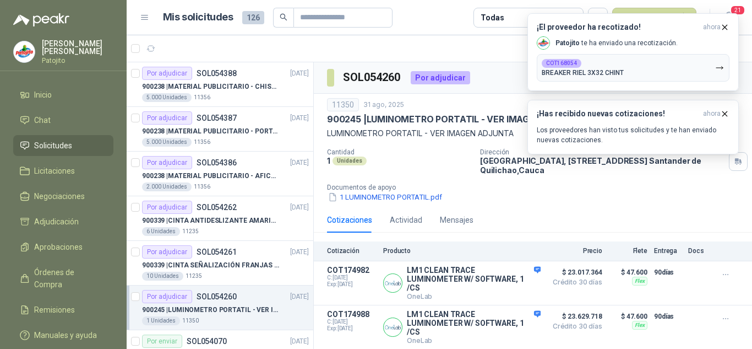 The height and width of the screenshot is (349, 752). What do you see at coordinates (406, 220) in the screenshot?
I see `div: Actividad` at bounding box center [406, 220].